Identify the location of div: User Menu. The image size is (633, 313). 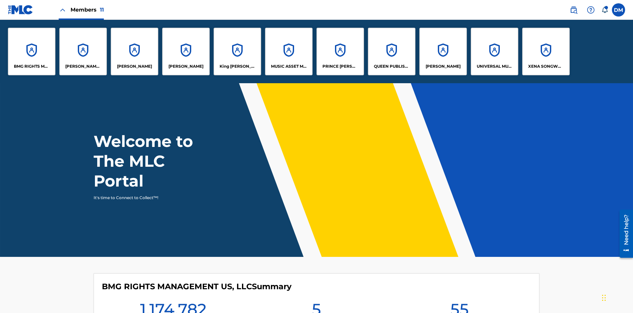
(619, 10).